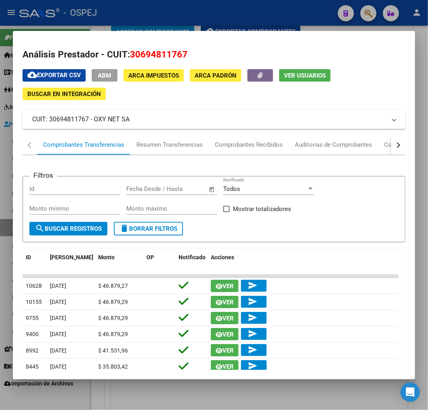  Describe the element at coordinates (119, 262) in the screenshot. I see `datatable-header-cell: Monto` at that location.